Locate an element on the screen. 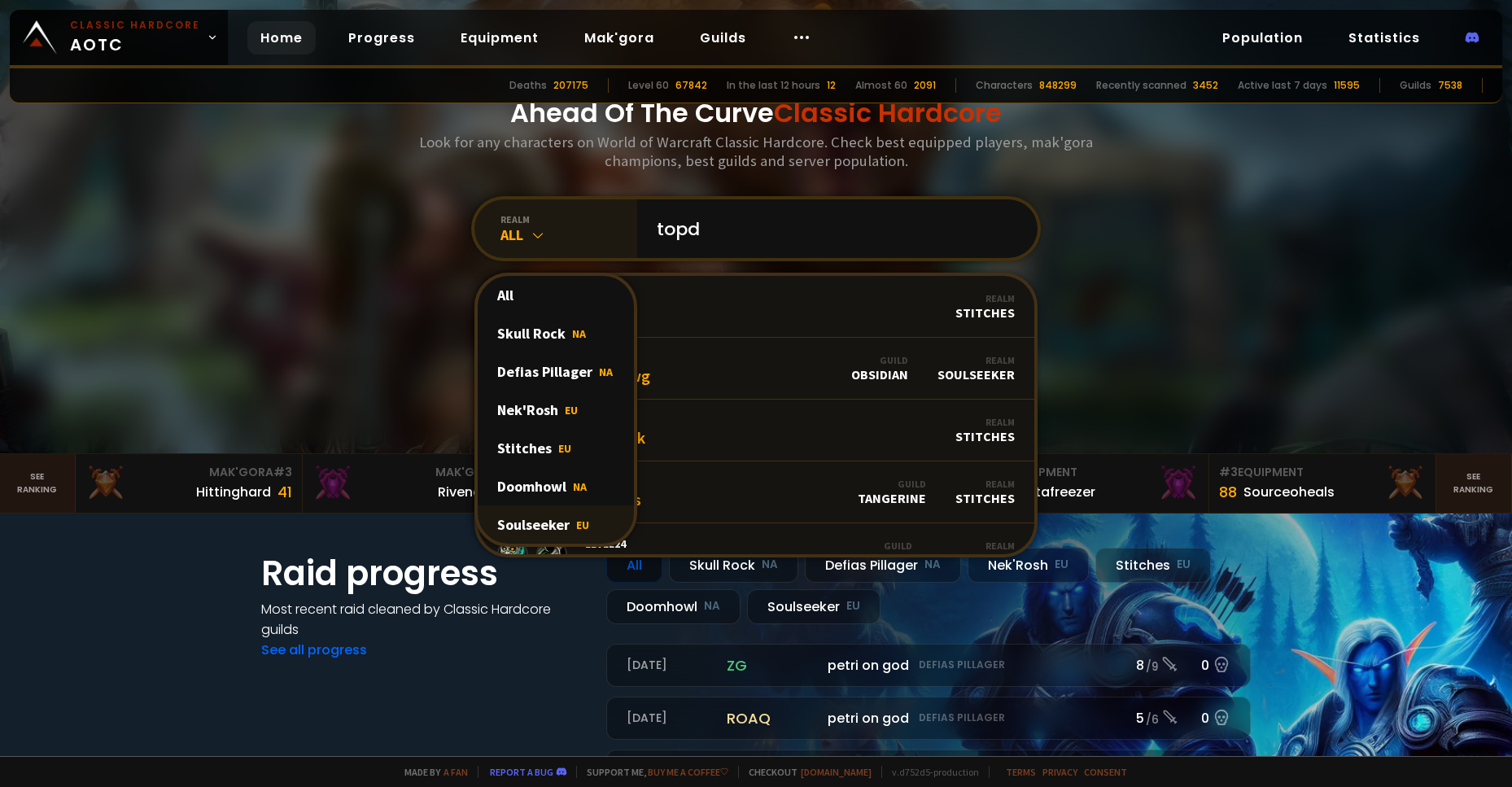 This screenshot has height=787, width=1512. div: 3452 is located at coordinates (1205, 86).